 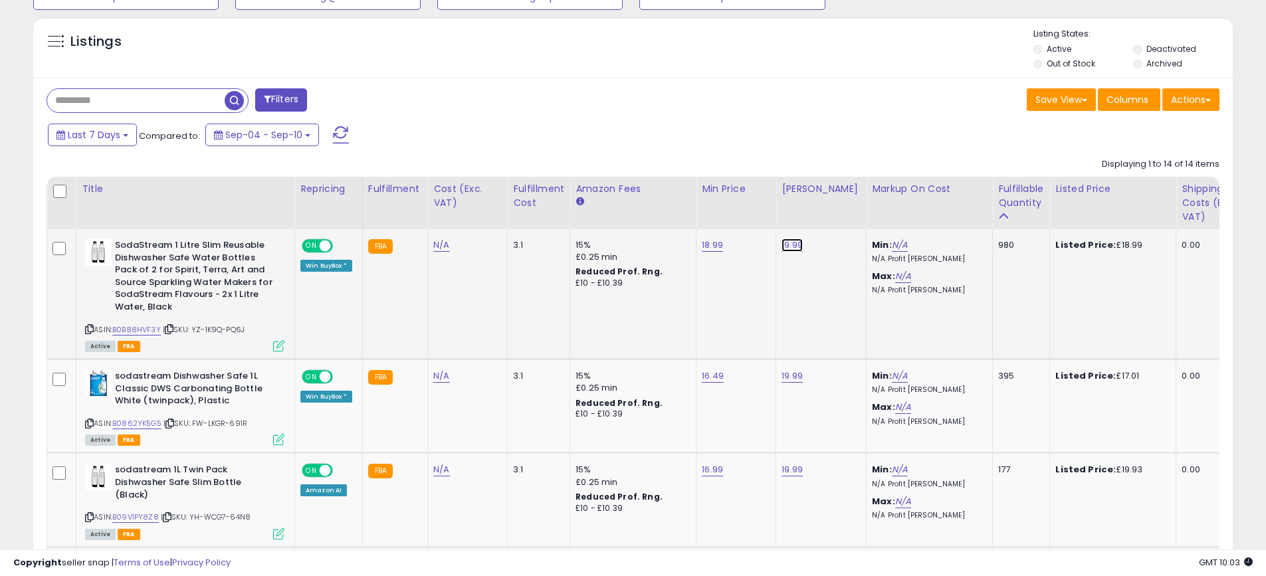 What do you see at coordinates (203, 330) in the screenshot?
I see `span: | SKU: YZ-1K9Q-PQ6J` at bounding box center [203, 330].